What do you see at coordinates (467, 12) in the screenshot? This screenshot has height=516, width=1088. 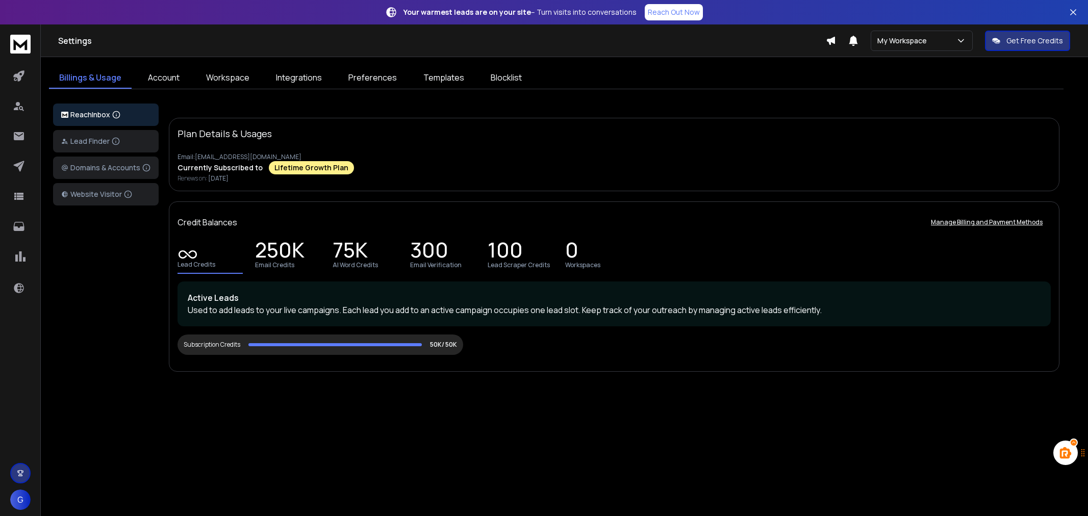 I see `strong: Your warmest leads are on your site` at bounding box center [467, 12].